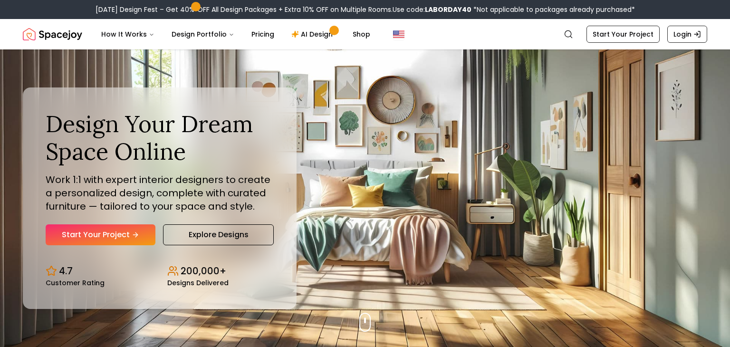  Describe the element at coordinates (203, 34) in the screenshot. I see `button: Design Portfolio` at that location.